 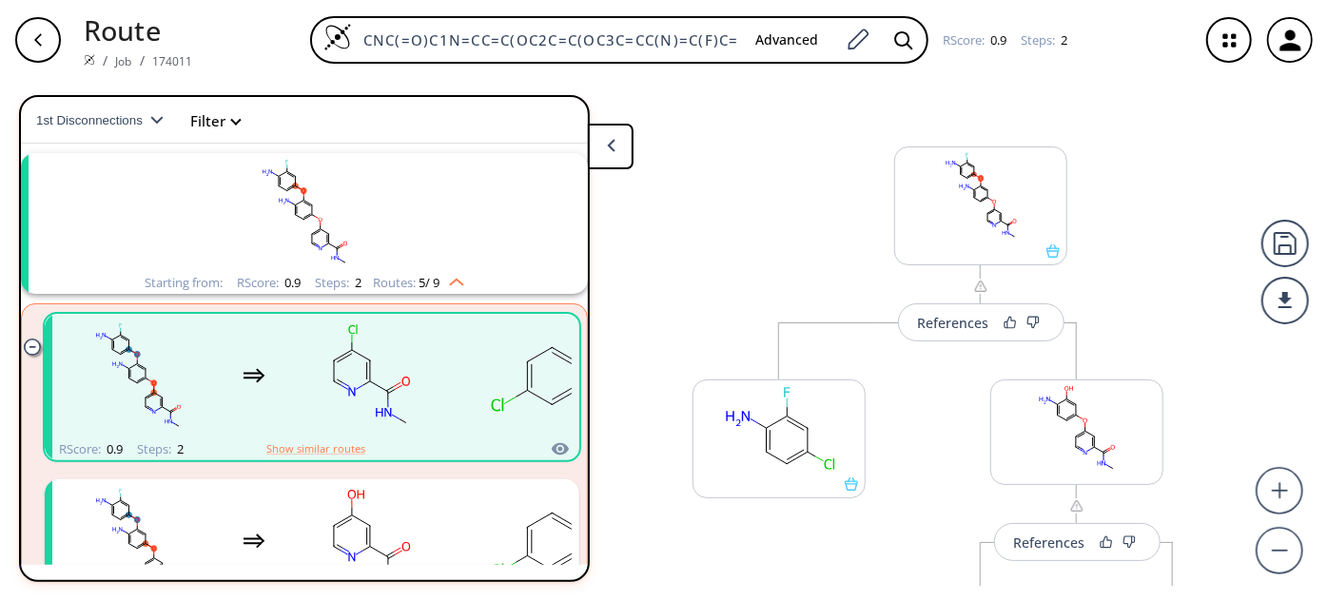 What do you see at coordinates (452, 279) in the screenshot?
I see `img: Up` at bounding box center [452, 279].